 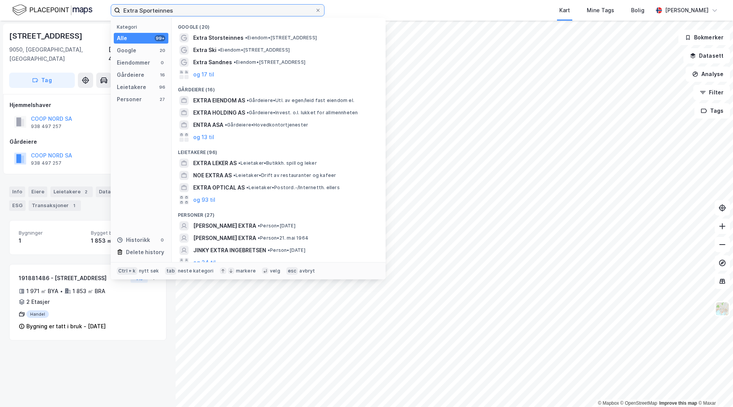 What do you see at coordinates (160, 38) in the screenshot?
I see `div: 99+` at bounding box center [160, 38].